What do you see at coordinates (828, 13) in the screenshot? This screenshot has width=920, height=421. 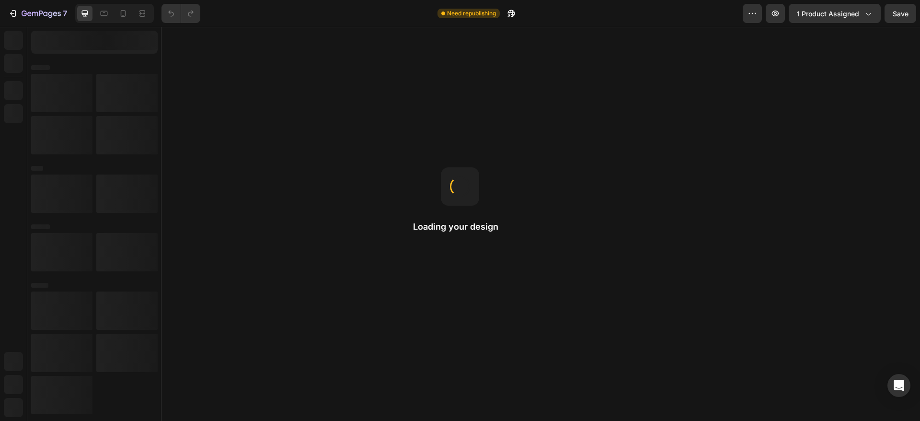 I see `span: 1 product assigned` at bounding box center [828, 13].